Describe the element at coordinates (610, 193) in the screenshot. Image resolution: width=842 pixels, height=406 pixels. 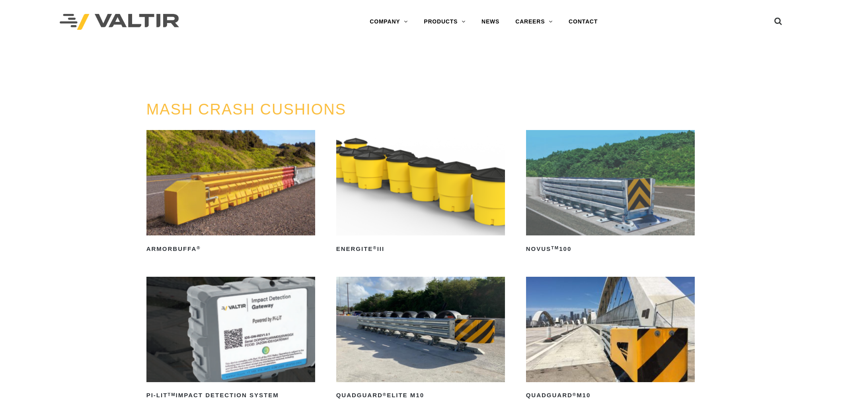
I see `a: NOVUSTM100` at that location.